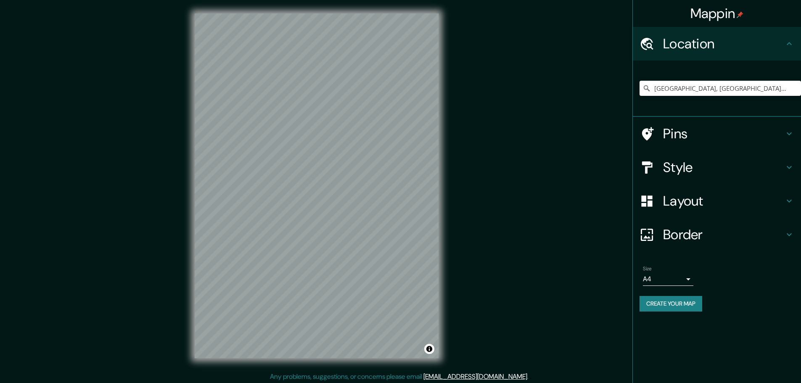  I want to click on img: pin-icon.png, so click(740, 15).